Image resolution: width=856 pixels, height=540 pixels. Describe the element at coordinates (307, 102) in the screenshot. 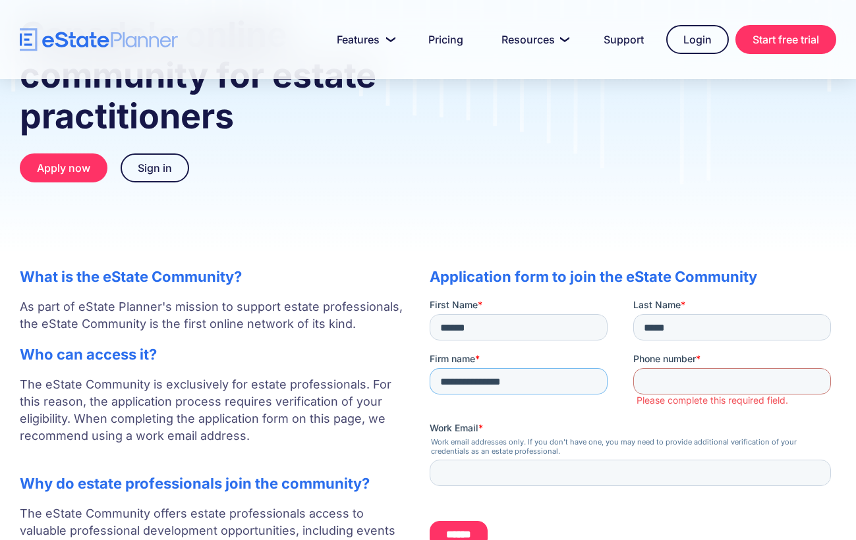

I see `label: Please complete this required field.` at that location.